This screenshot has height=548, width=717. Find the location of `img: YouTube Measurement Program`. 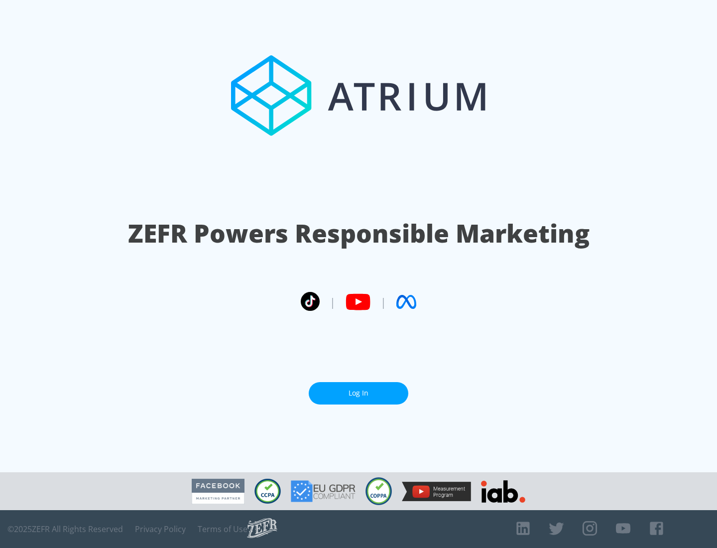

img: YouTube Measurement Program is located at coordinates (436, 491).